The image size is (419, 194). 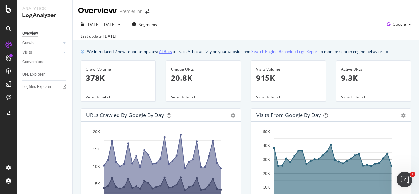 I want to click on div: Premier Inn, so click(x=131, y=11).